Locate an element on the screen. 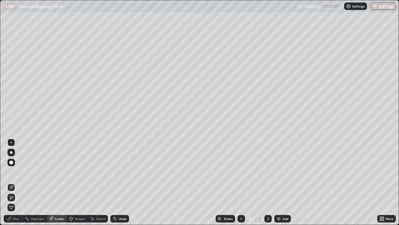 The height and width of the screenshot is (225, 399). div: Undo is located at coordinates (123, 218).